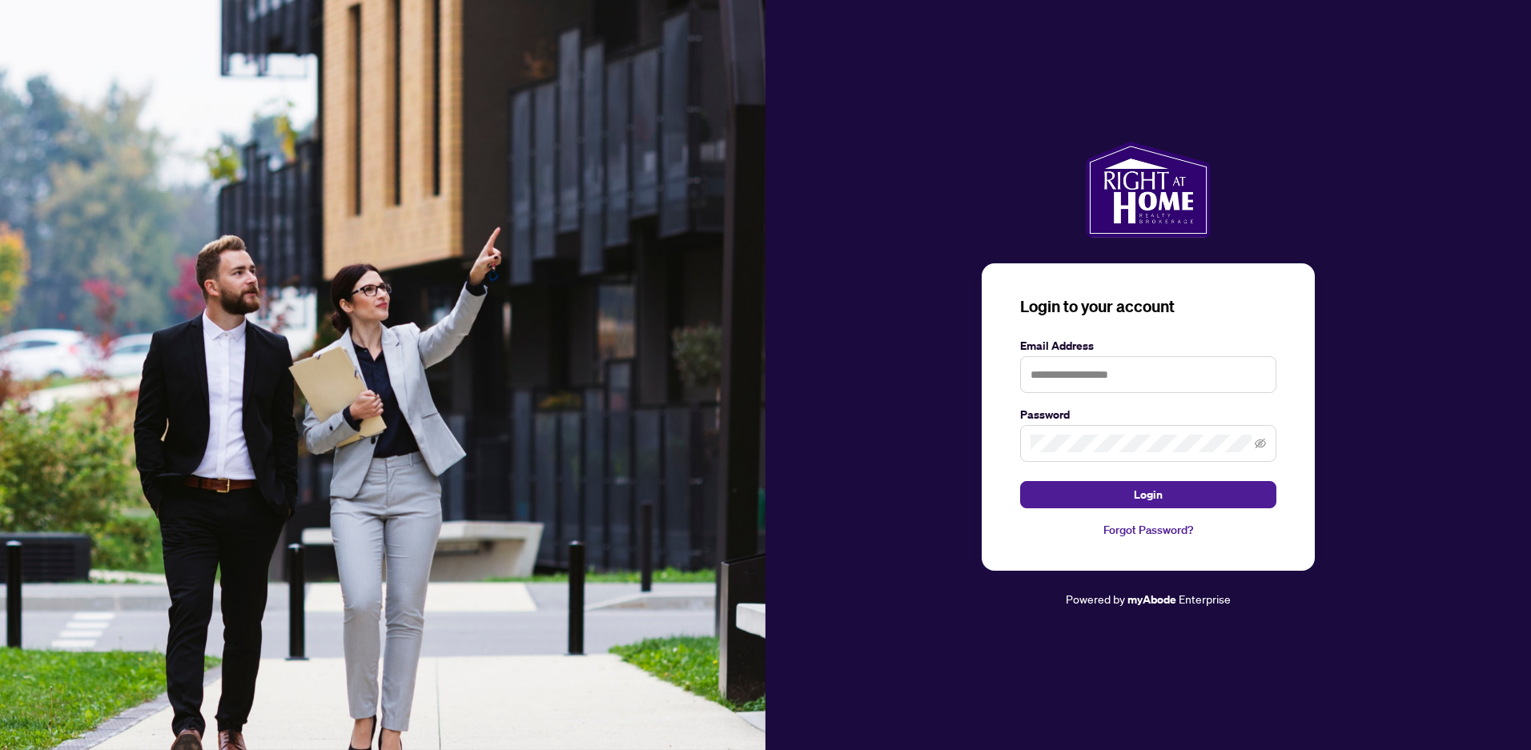 This screenshot has height=750, width=1531. What do you see at coordinates (1148, 307) in the screenshot?
I see `h3: Login to your account` at bounding box center [1148, 307].